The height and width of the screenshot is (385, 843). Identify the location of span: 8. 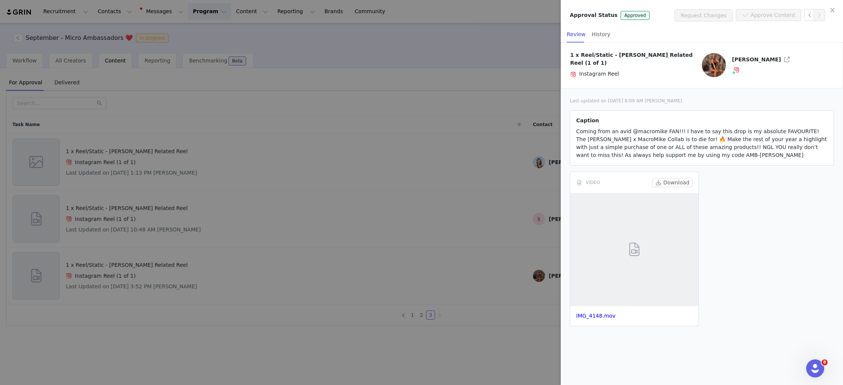
(825, 362).